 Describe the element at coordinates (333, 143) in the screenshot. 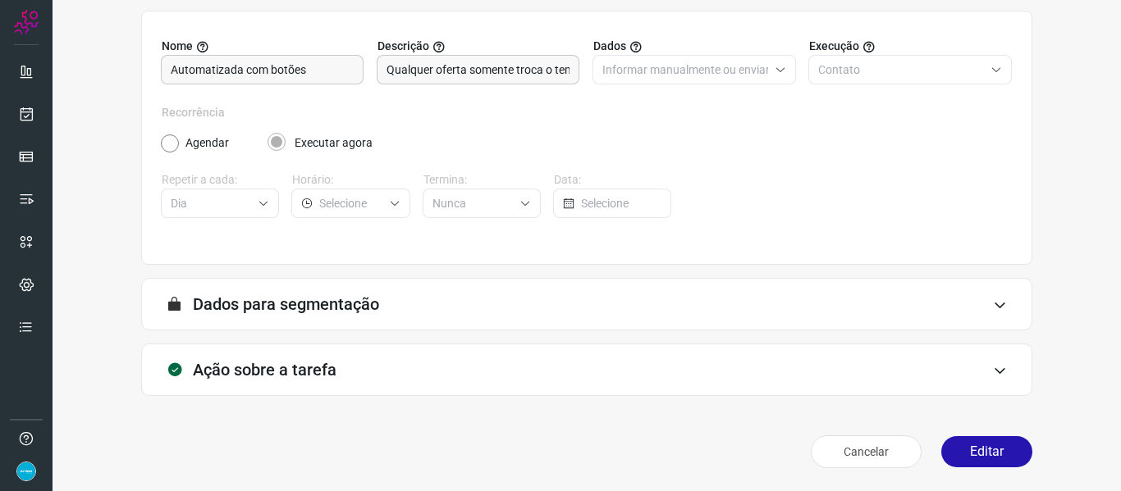

I see `label: Executar agora` at that location.